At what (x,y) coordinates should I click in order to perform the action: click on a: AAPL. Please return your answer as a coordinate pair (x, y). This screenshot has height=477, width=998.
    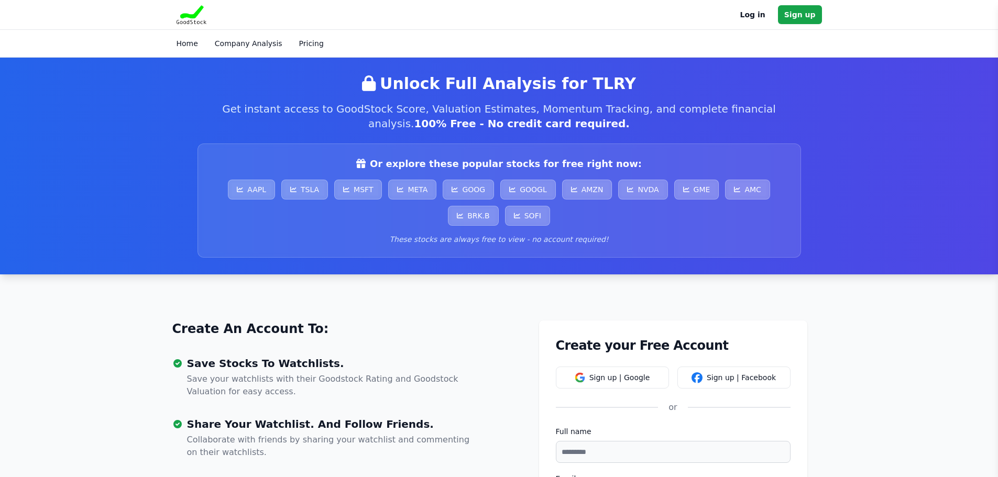
    Looking at the image, I should click on (251, 190).